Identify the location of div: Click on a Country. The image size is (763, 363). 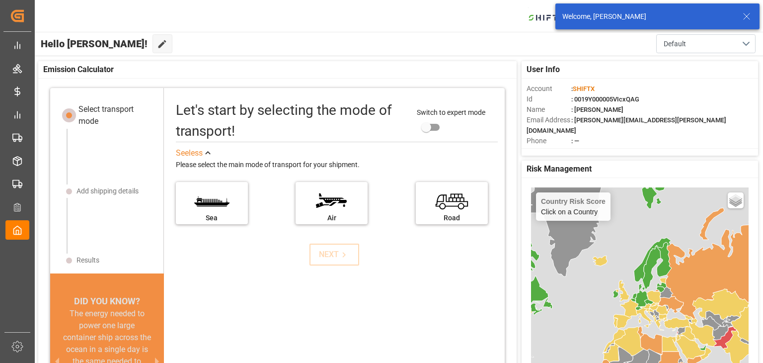
(573, 206).